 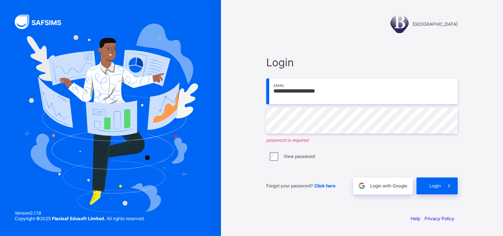 What do you see at coordinates (80, 213) in the screenshot?
I see `span: Version 0.1.19` at bounding box center [80, 213].